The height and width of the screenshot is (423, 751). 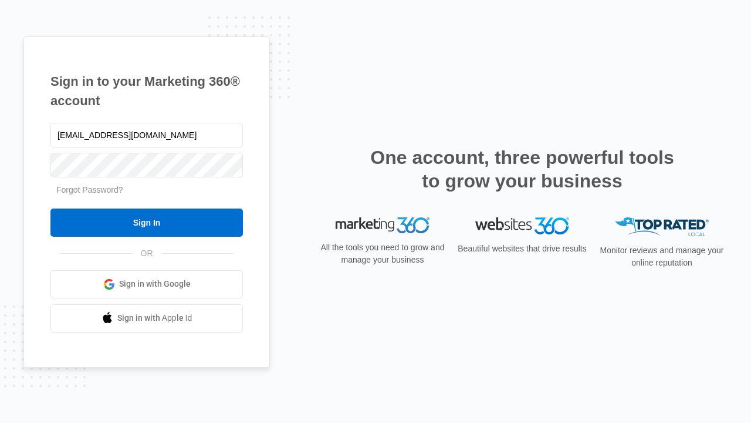 What do you see at coordinates (662, 256) in the screenshot?
I see `p: Monitor reviews and manage your online reputation` at bounding box center [662, 256].